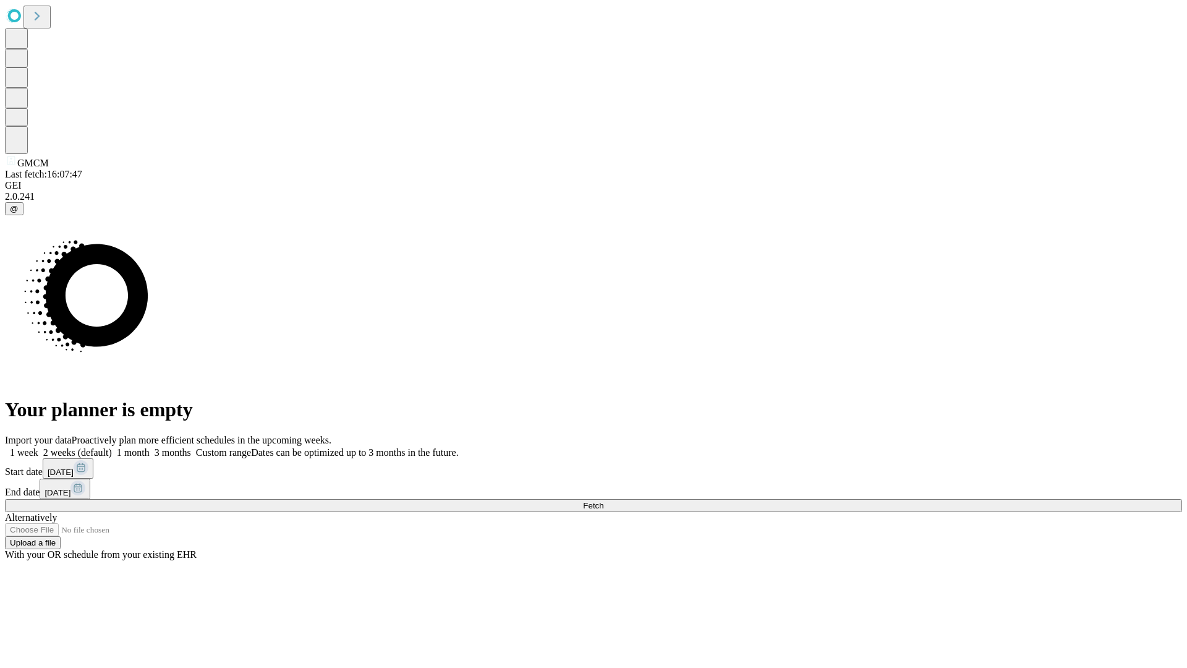 The width and height of the screenshot is (1187, 668). Describe the element at coordinates (38, 440) in the screenshot. I see `span: Import your data` at that location.